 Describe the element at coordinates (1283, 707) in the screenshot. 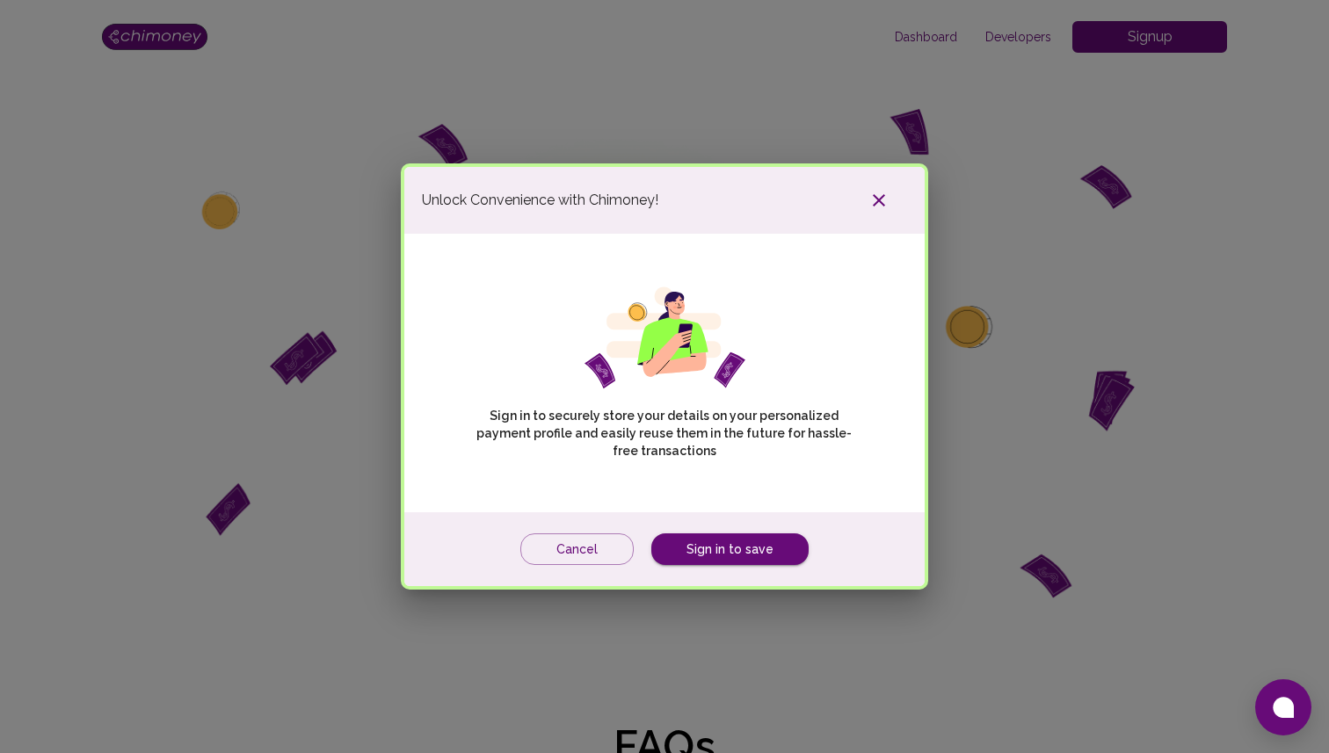

I see `button: Open chat window` at that location.